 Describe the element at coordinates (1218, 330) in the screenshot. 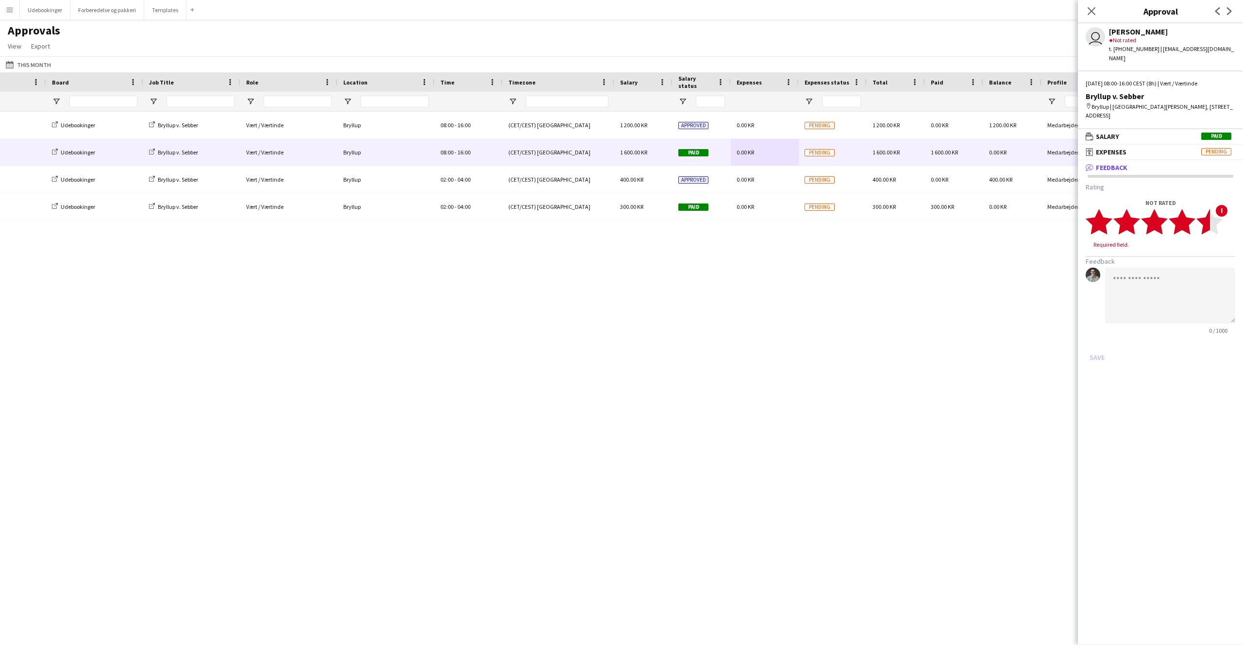

I see `span: 0 / 1000` at that location.